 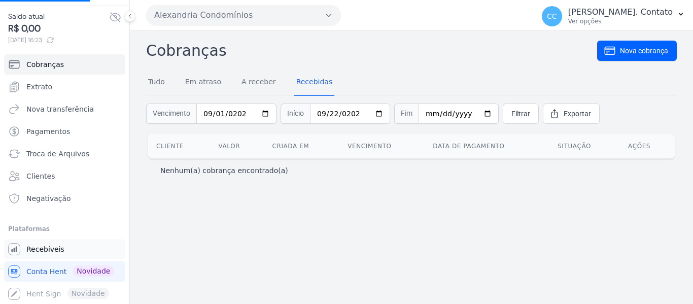 What do you see at coordinates (203, 83) in the screenshot?
I see `a: Em atraso` at bounding box center [203, 83].